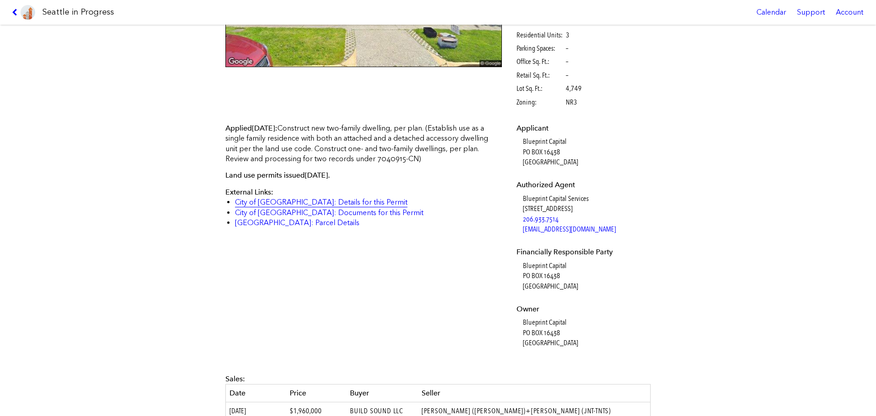  Describe the element at coordinates (364, 175) in the screenshot. I see `p: Land use permits issued .` at that location.